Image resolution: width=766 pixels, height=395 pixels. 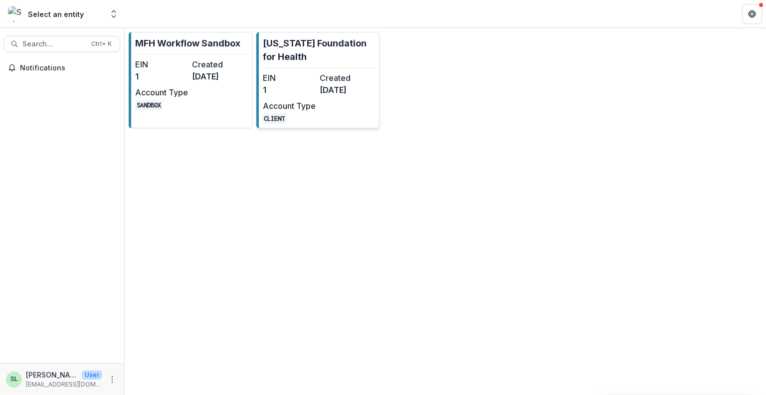 What do you see at coordinates (14, 379) in the screenshot?
I see `div: Sada Lindsey` at bounding box center [14, 379].